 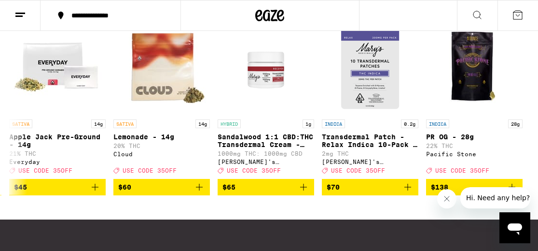 What do you see at coordinates (162, 145) in the screenshot?
I see `p: 20% THC` at bounding box center [162, 145].